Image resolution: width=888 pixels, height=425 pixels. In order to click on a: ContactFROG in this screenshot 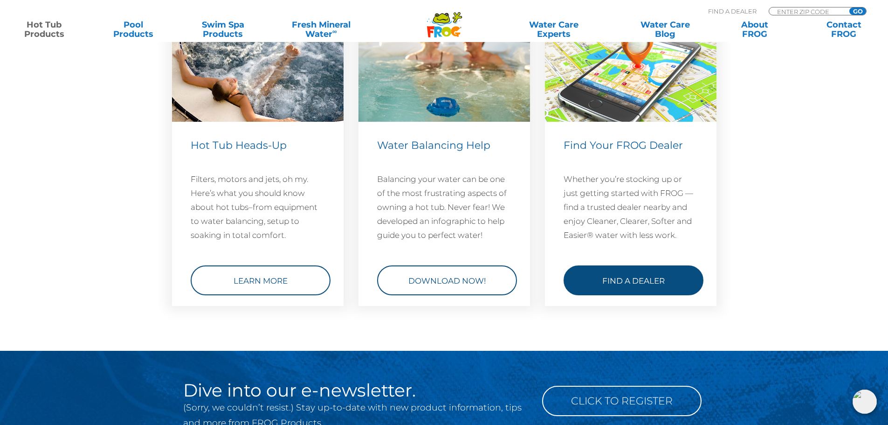, I will do `click(844, 29)`.